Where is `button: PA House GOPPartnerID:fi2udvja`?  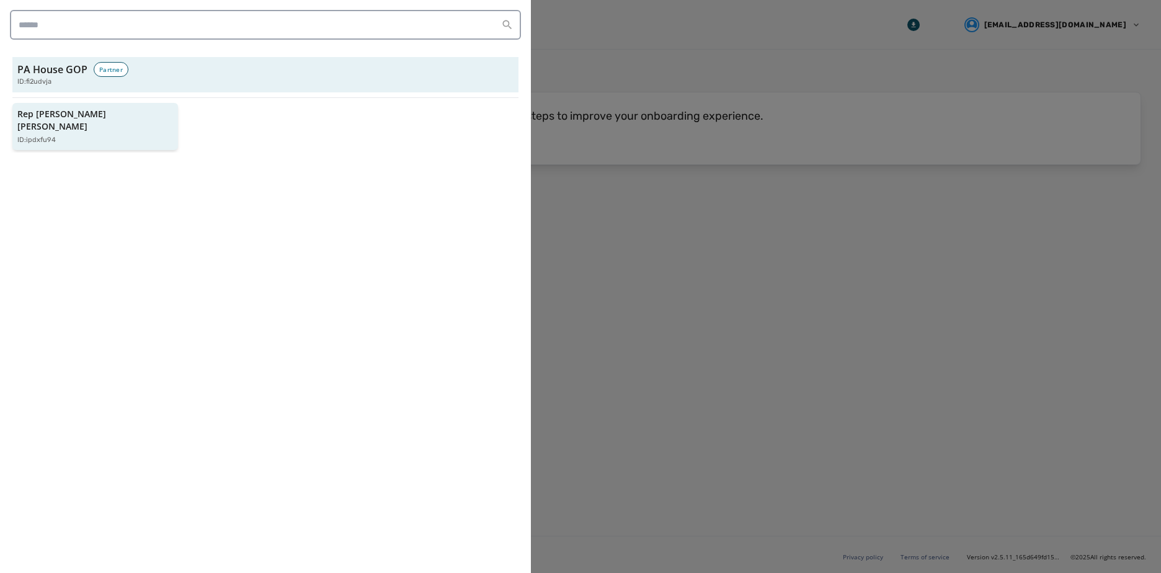
button: PA House GOPPartnerID:fi2udvja is located at coordinates (265, 74).